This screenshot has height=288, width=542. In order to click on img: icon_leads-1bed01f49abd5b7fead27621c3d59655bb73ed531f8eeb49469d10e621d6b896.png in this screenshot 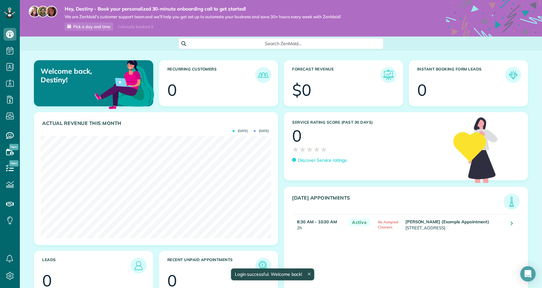, I will do `click(139, 265)`.